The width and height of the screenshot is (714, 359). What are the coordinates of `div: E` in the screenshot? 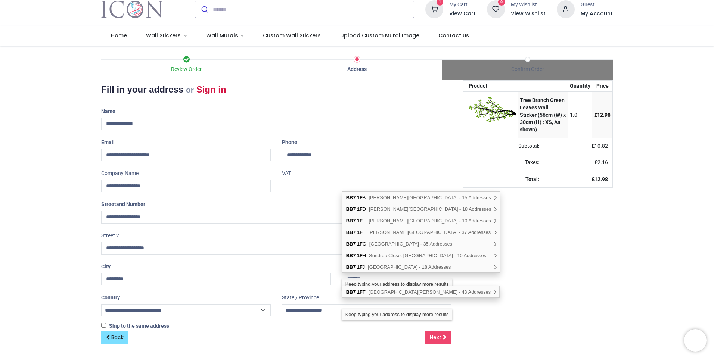 It's located at (421, 221).